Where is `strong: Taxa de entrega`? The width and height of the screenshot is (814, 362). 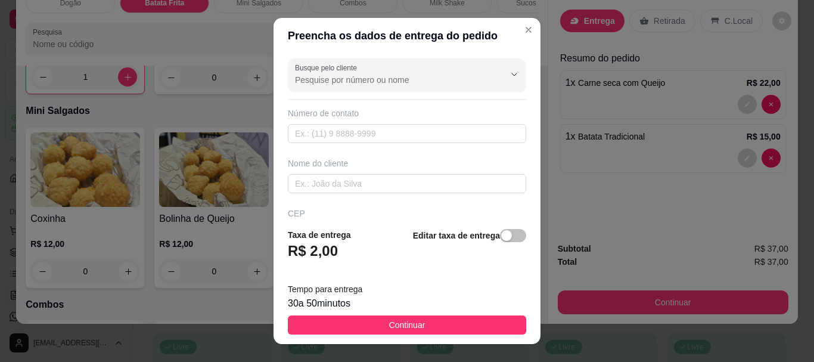
strong: Taxa de entrega is located at coordinates (319, 235).